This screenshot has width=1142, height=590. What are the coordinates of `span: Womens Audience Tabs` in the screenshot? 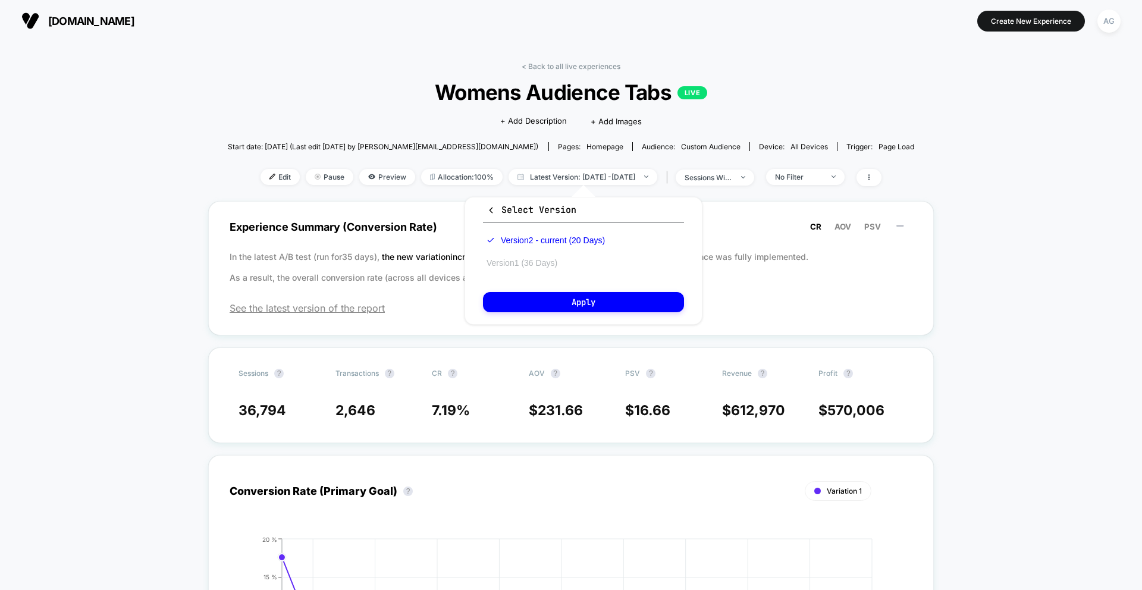 It's located at (570, 92).